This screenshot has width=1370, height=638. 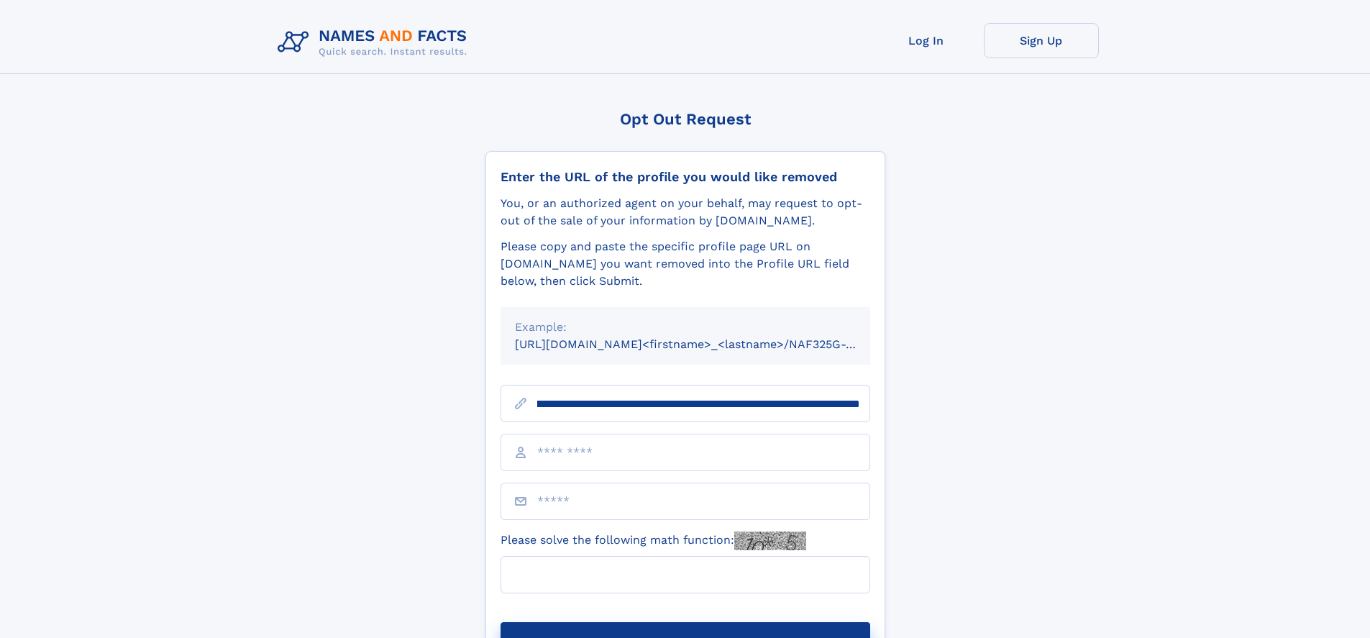 I want to click on div: You, or an authorized agent on your behalf, may request to opt-out of the sale of your informatio..., so click(x=685, y=212).